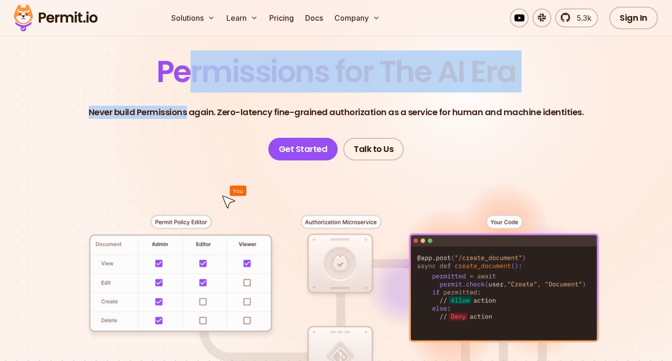  What do you see at coordinates (336, 71) in the screenshot?
I see `span: Permissions for The AI Era` at bounding box center [336, 71].